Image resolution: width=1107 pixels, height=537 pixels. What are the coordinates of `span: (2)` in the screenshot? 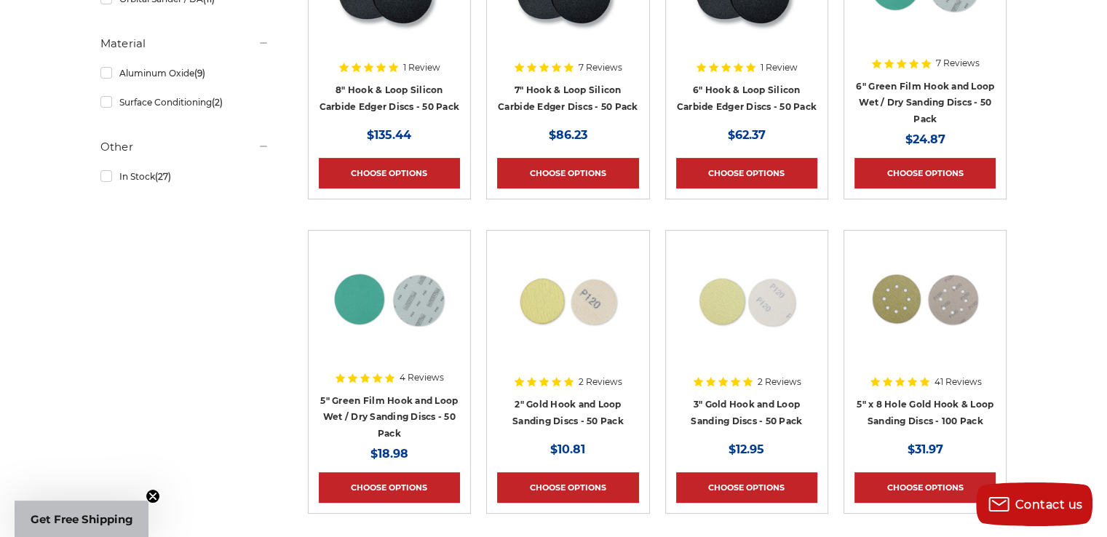 It's located at (216, 102).